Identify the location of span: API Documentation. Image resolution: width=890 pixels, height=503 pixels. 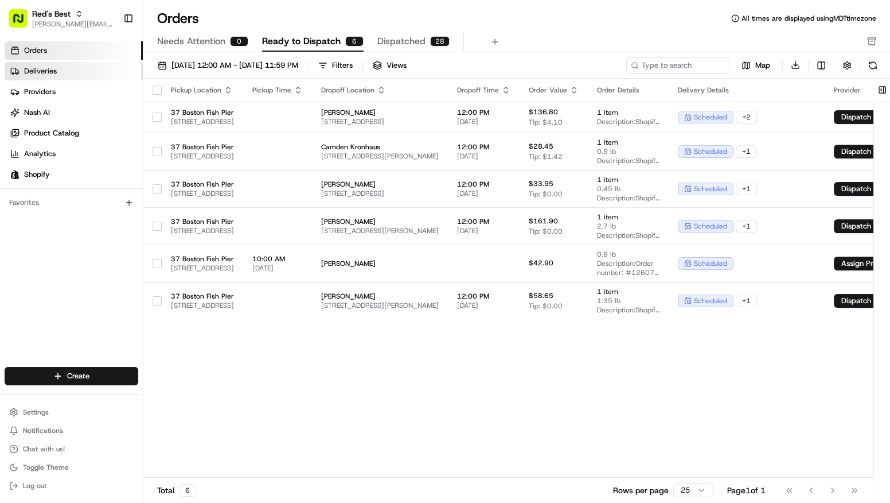
(146, 172).